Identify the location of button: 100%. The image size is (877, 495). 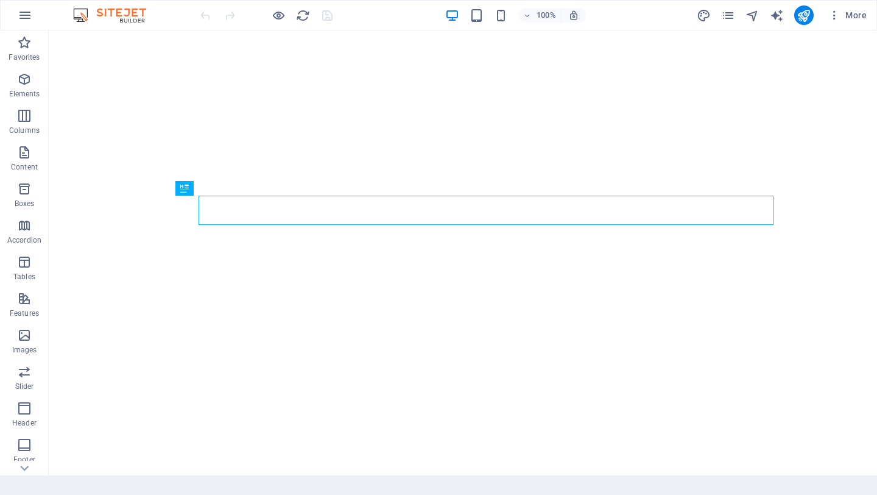
(540, 15).